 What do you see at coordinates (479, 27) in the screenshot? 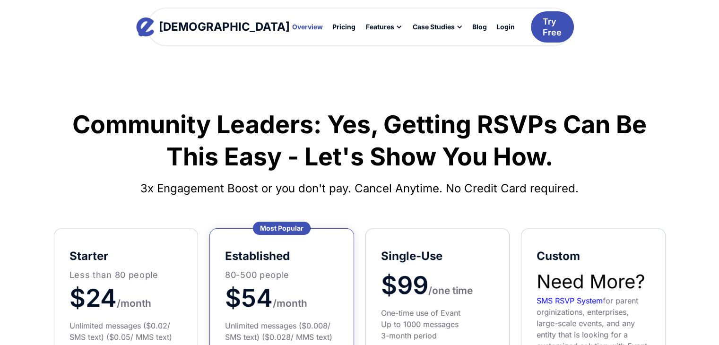
I see `a: Blog` at bounding box center [479, 27].